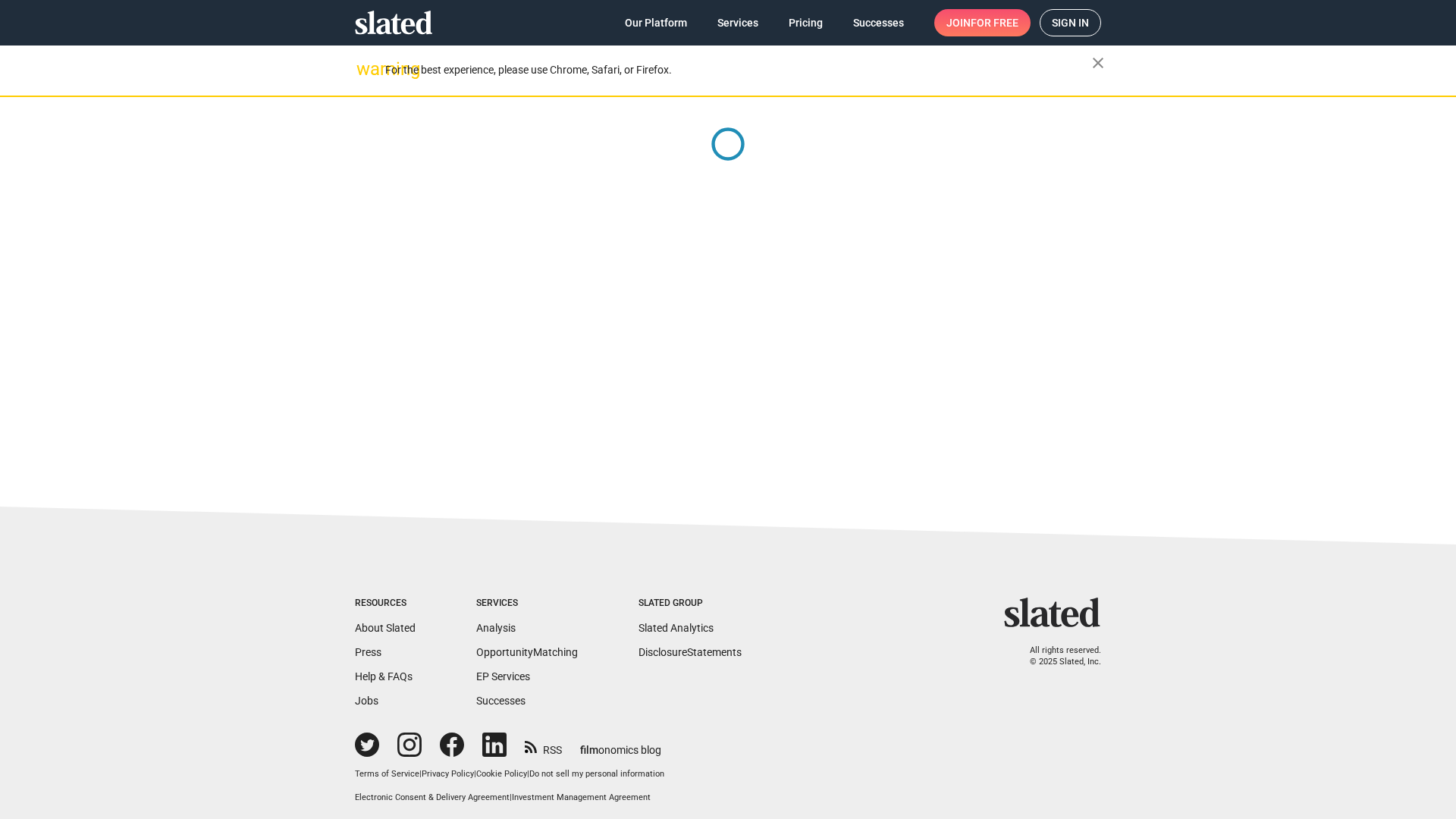 The image size is (1456, 819). Describe the element at coordinates (690, 604) in the screenshot. I see `div: Slated Group` at that location.